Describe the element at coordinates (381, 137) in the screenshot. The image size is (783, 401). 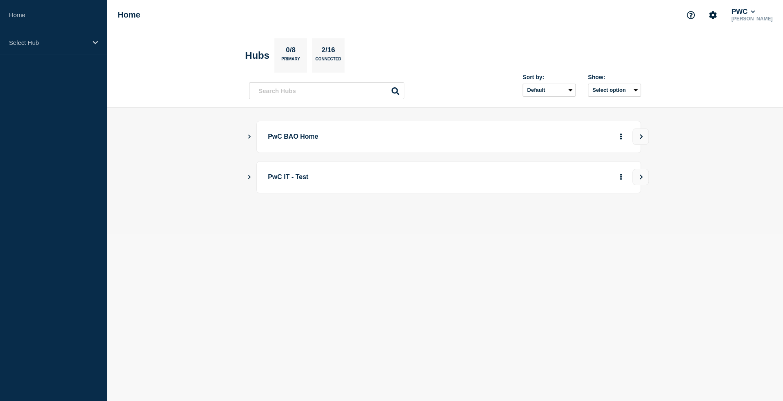
I see `p: PwC BAO Home` at that location.